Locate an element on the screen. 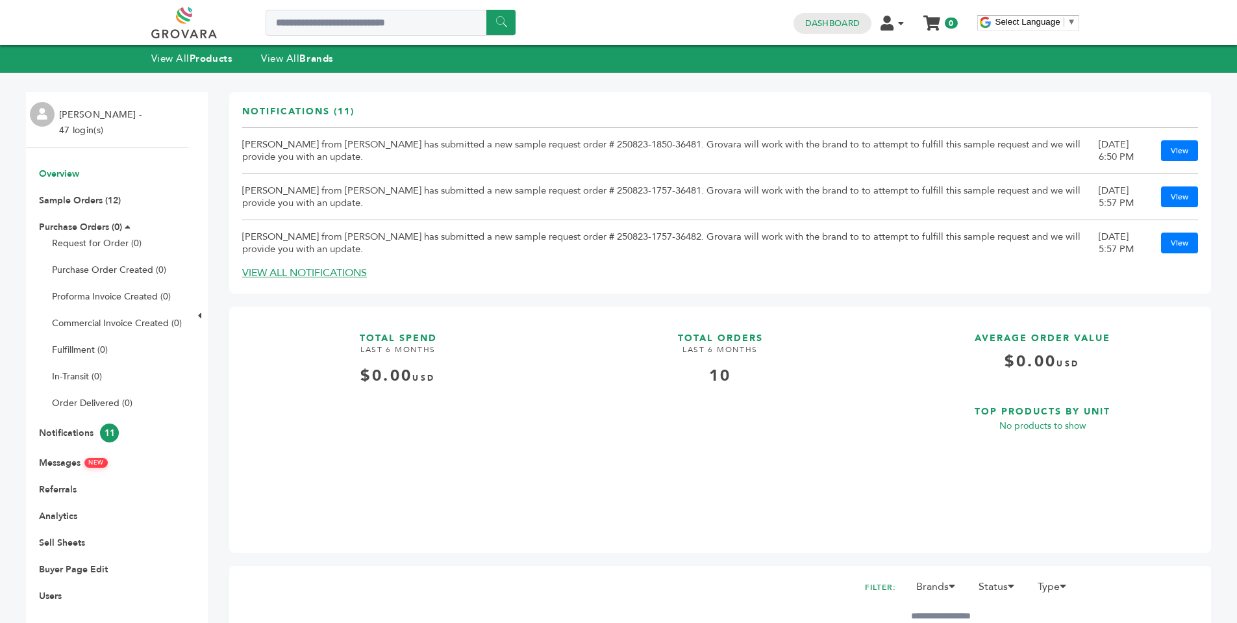 The width and height of the screenshot is (1237, 623). a: VIEW ALL NOTIFICATIONS is located at coordinates (305, 273).